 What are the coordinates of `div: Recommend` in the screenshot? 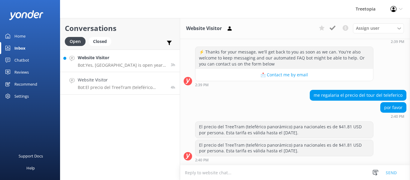 It's located at (26, 84).